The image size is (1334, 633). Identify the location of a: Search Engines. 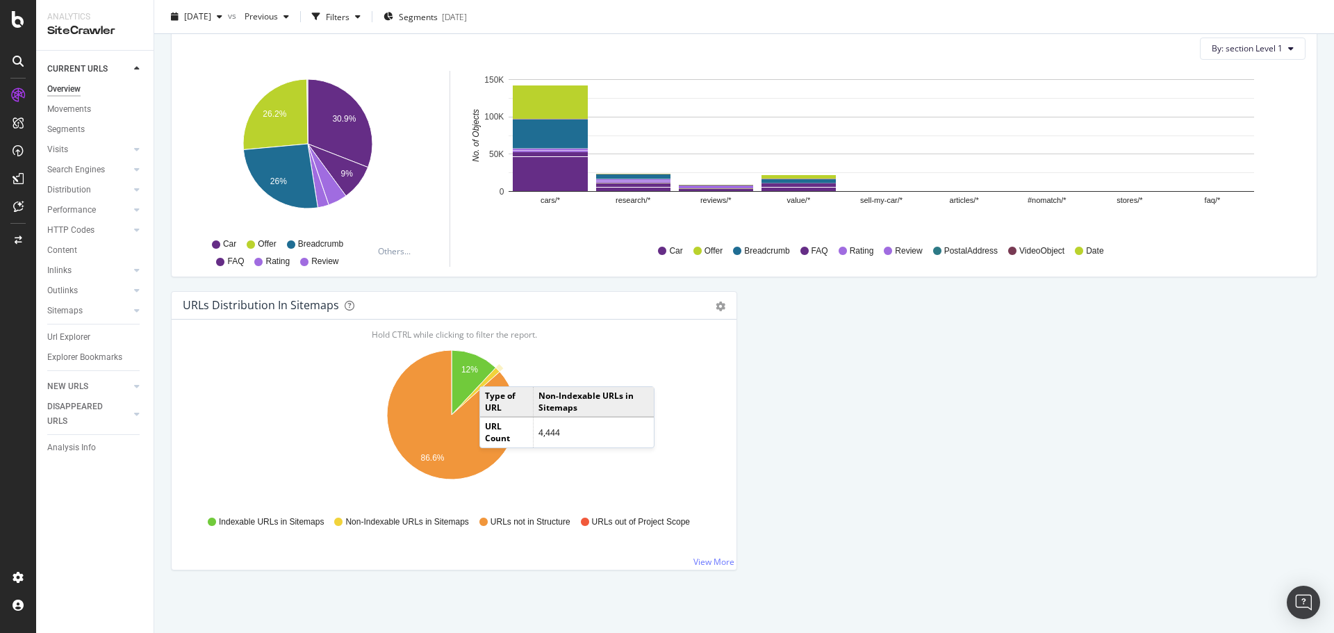
(88, 170).